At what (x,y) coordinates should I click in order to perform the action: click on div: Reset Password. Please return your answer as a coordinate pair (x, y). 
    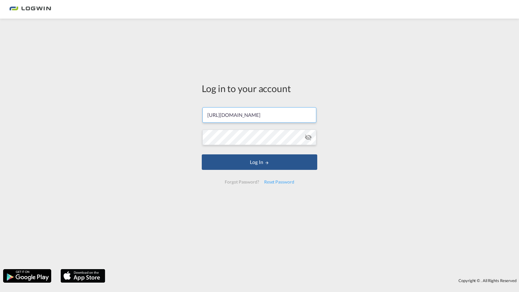
    Looking at the image, I should click on (279, 182).